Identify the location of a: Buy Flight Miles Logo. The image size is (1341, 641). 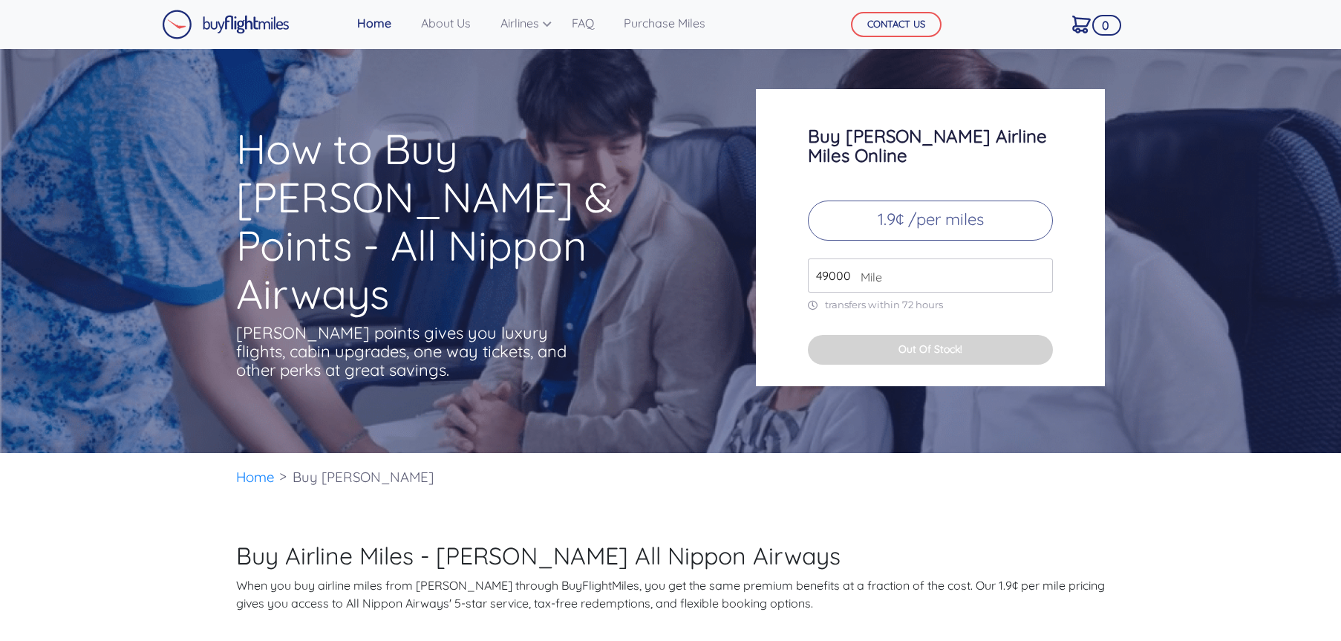
(226, 24).